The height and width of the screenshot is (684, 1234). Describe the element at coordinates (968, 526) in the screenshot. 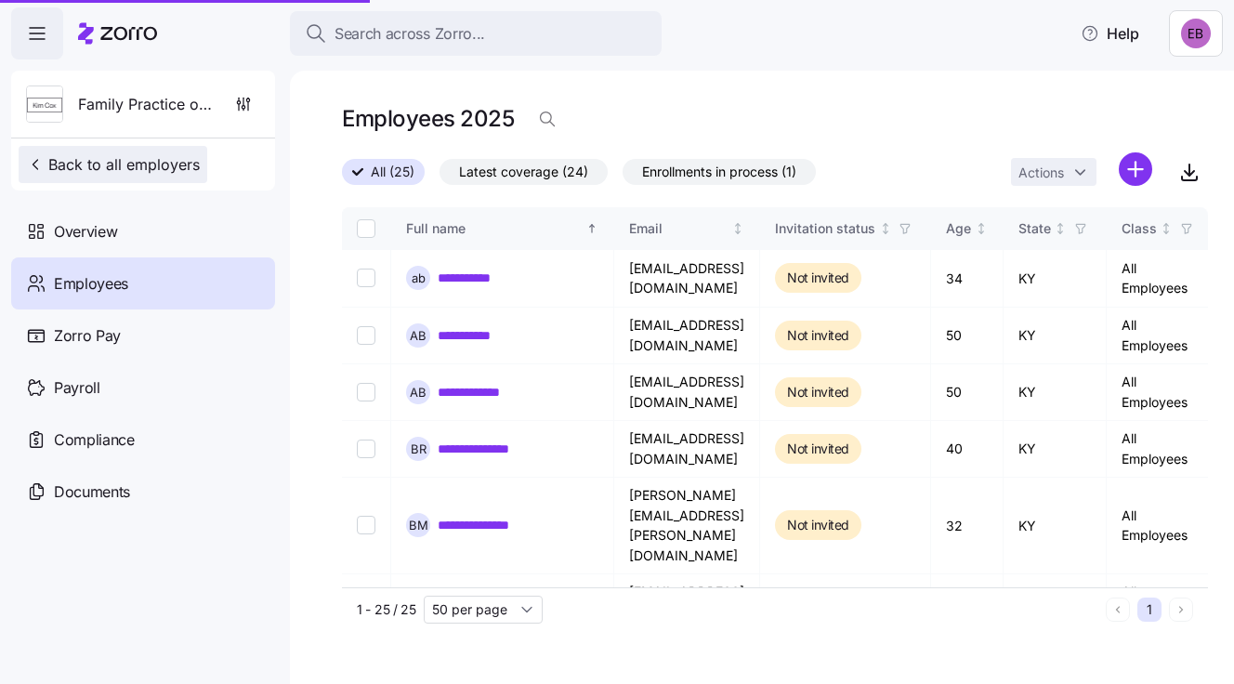

I see `td: 32` at that location.